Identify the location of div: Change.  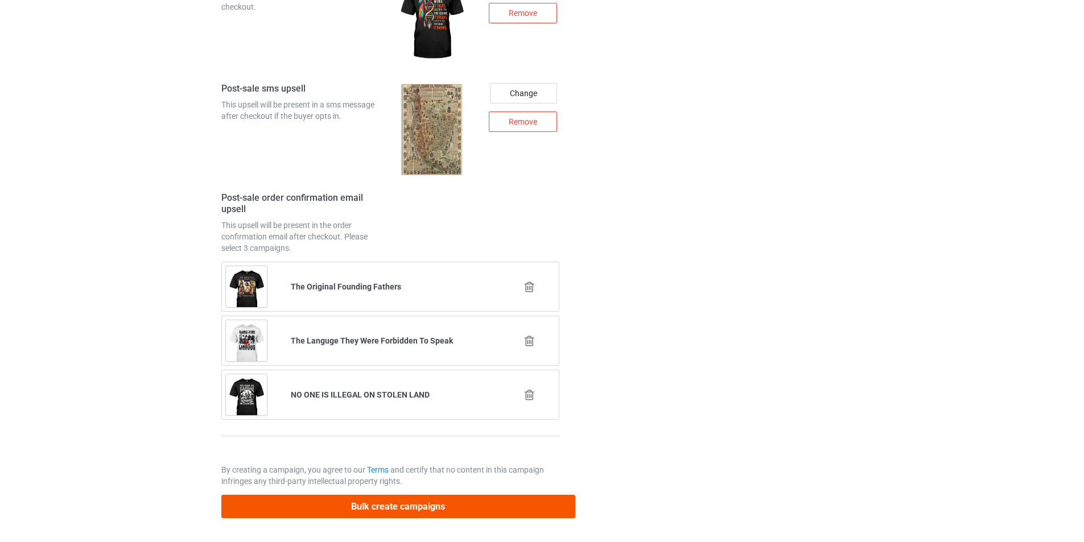
(524, 93).